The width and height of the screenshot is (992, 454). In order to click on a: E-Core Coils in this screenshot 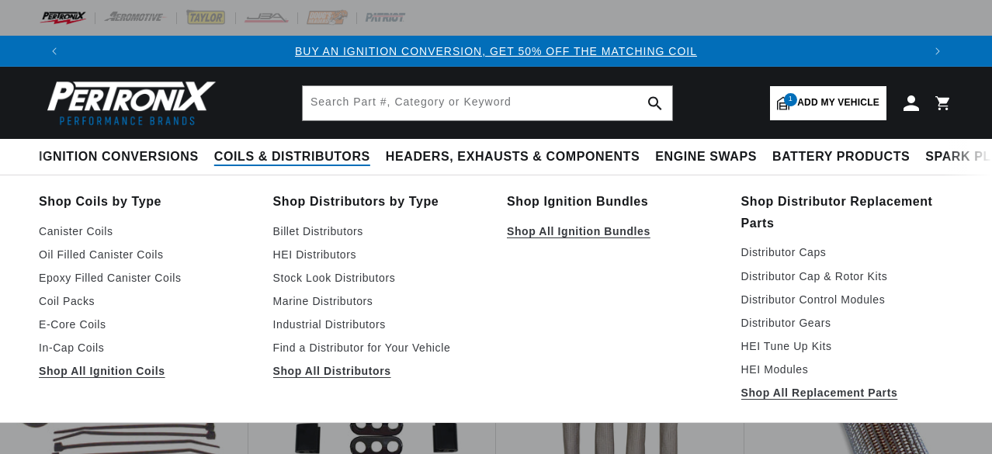, I will do `click(145, 325)`.